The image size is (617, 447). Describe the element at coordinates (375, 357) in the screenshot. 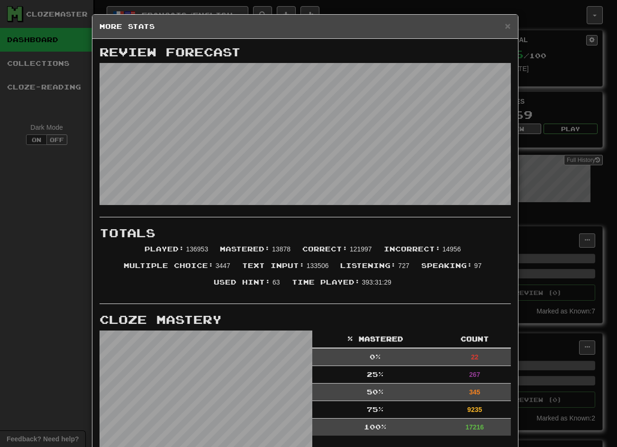

I see `td: 0 %` at that location.